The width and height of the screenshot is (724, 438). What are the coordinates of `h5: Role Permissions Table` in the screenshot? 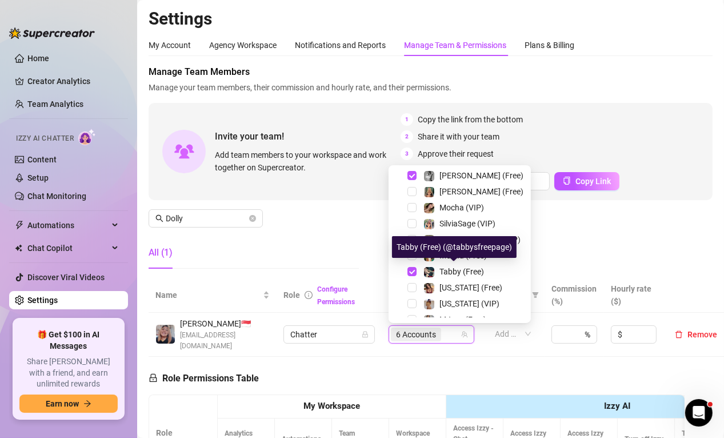 It's located at (203, 378).